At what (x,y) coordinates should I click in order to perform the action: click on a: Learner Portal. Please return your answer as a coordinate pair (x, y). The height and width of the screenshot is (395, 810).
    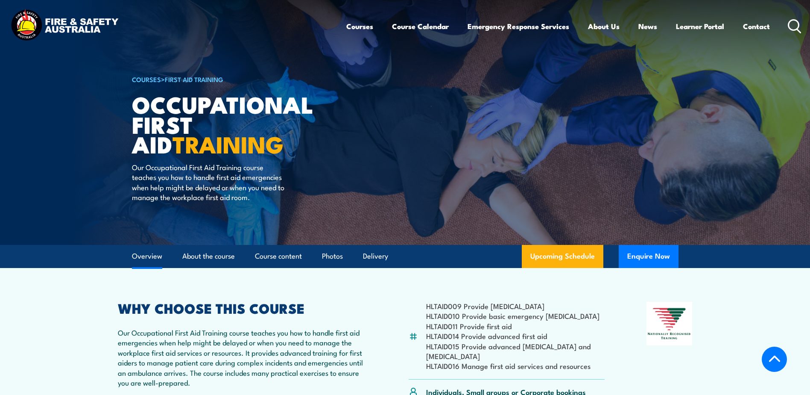
    Looking at the image, I should click on (700, 26).